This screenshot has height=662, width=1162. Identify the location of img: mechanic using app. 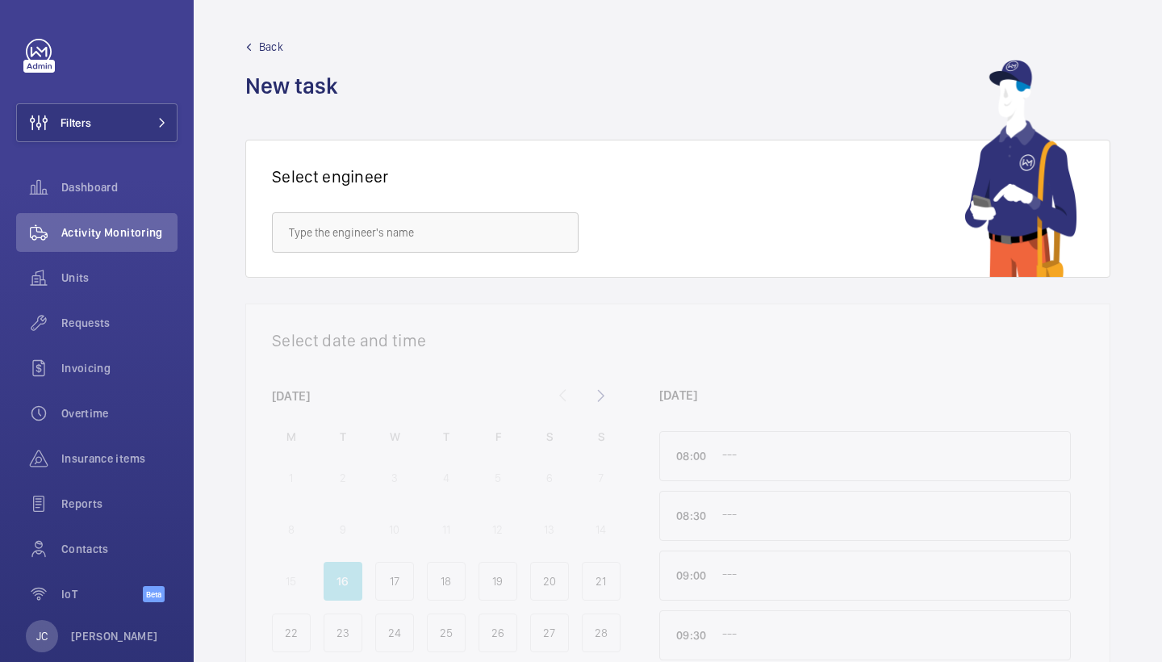
(1021, 168).